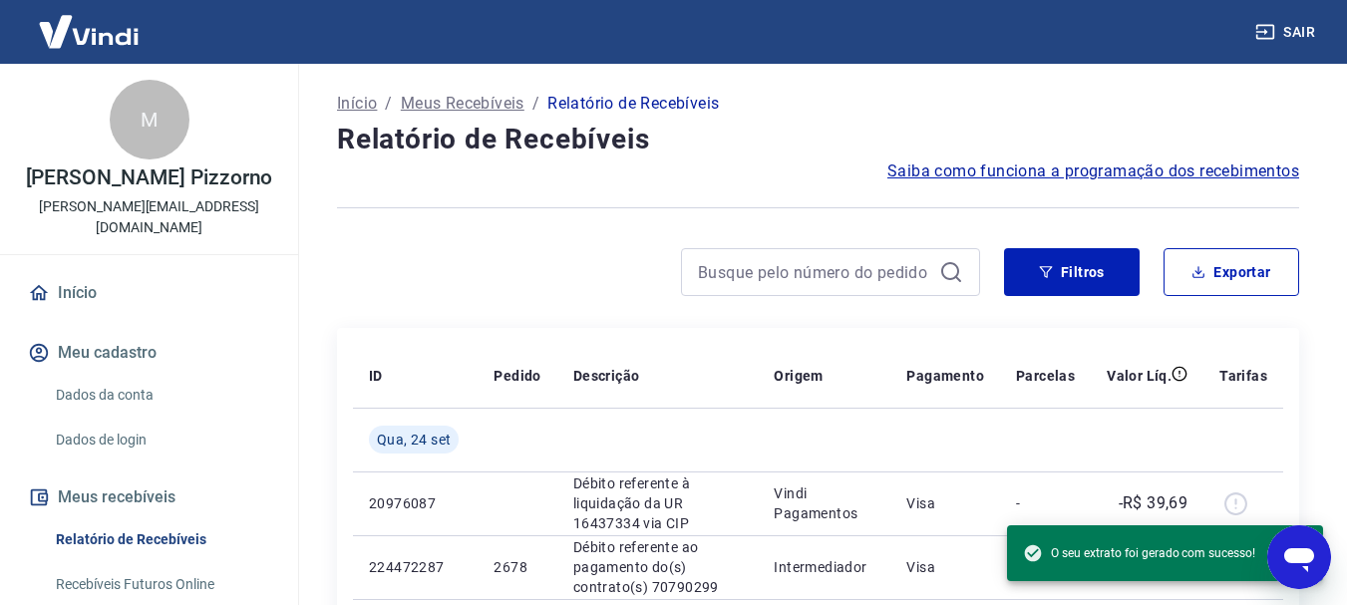  What do you see at coordinates (160, 440) in the screenshot?
I see `a: Dados de login` at bounding box center [160, 440].